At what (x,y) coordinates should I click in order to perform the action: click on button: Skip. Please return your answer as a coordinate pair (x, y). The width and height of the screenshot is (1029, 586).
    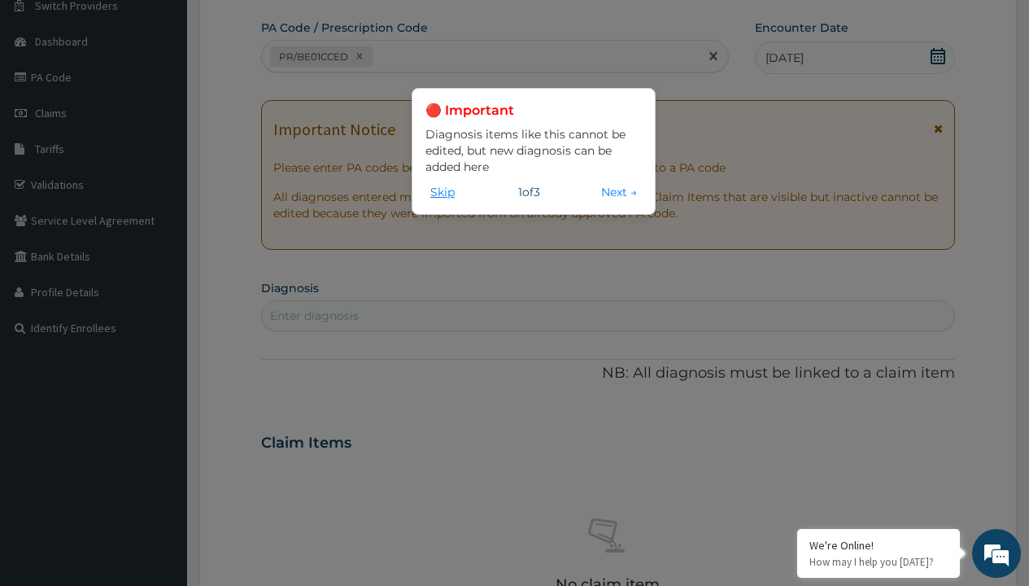
    Looking at the image, I should click on (442, 192).